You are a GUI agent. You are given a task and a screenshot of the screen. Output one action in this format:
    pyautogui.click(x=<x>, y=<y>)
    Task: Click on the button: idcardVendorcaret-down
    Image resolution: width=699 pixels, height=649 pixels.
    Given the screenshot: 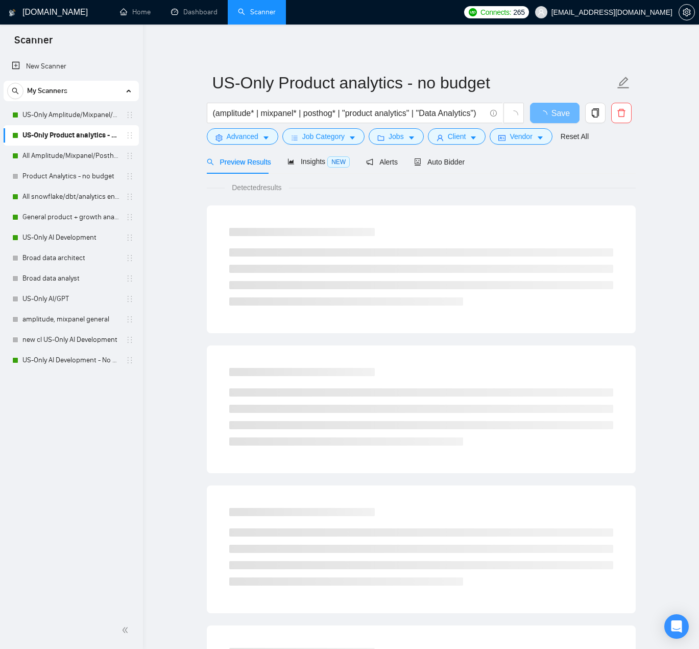 What is the action you would take?
    pyautogui.click(x=521, y=136)
    